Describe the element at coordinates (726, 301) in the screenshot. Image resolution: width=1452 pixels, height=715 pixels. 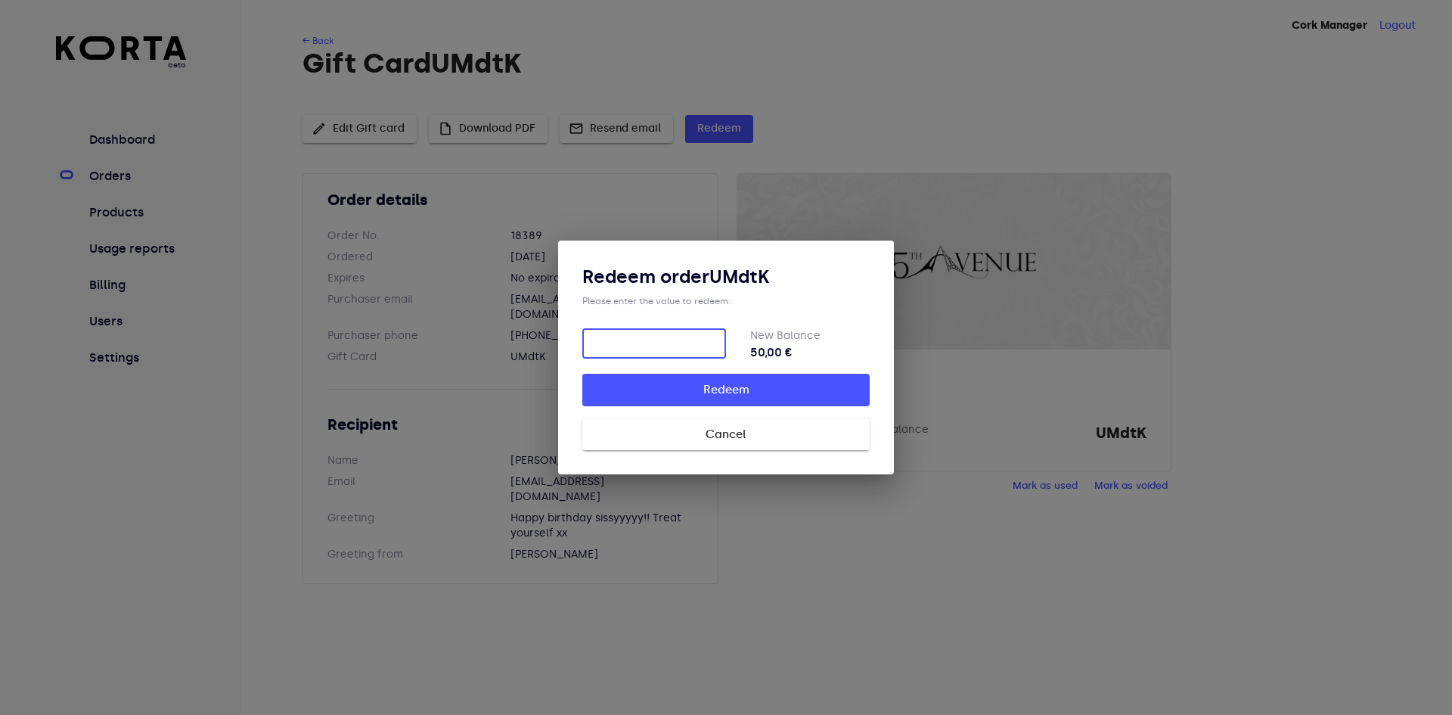
I see `div: Please enter the value to redeem:` at that location.